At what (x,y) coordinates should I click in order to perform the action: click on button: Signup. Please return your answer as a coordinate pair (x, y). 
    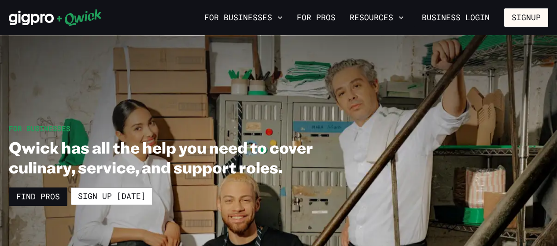
    Looking at the image, I should click on (526, 18).